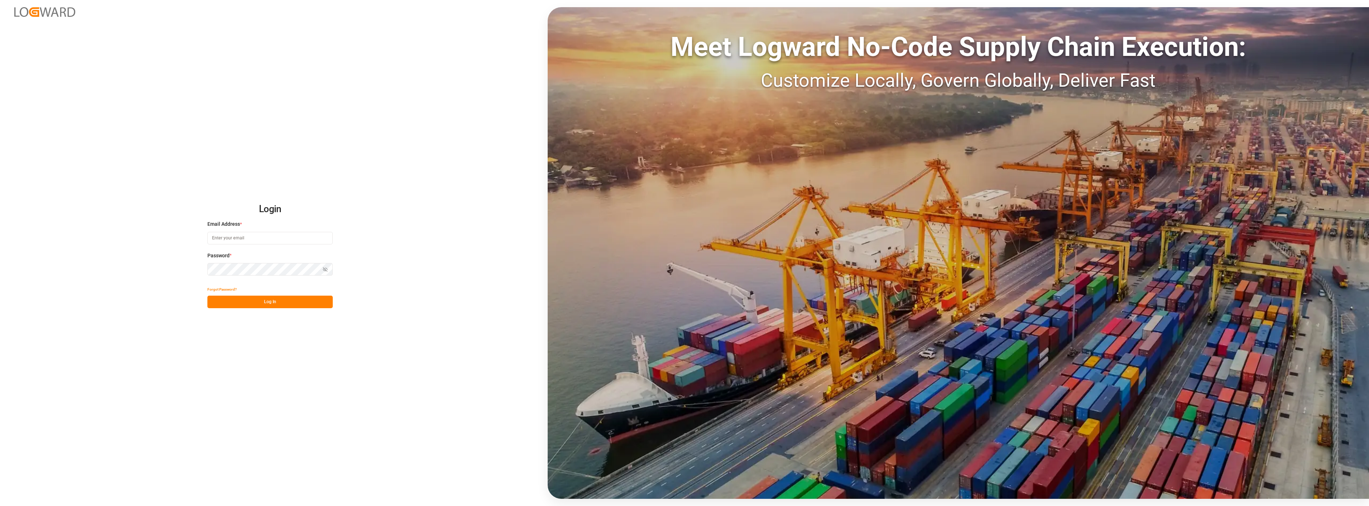  Describe the element at coordinates (270, 209) in the screenshot. I see `h2: Login` at that location.